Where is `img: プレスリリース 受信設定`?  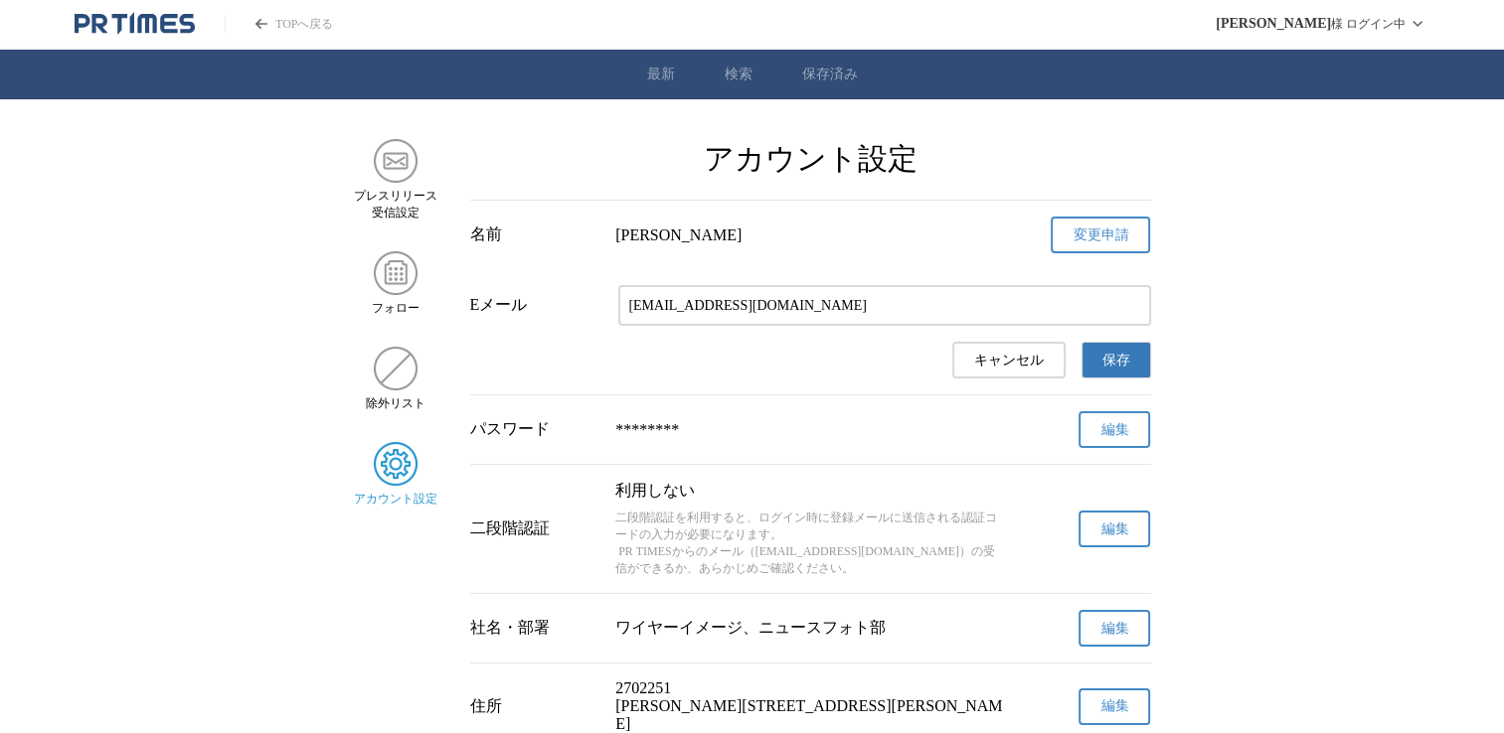
img: プレスリリース 受信設定 is located at coordinates (396, 161).